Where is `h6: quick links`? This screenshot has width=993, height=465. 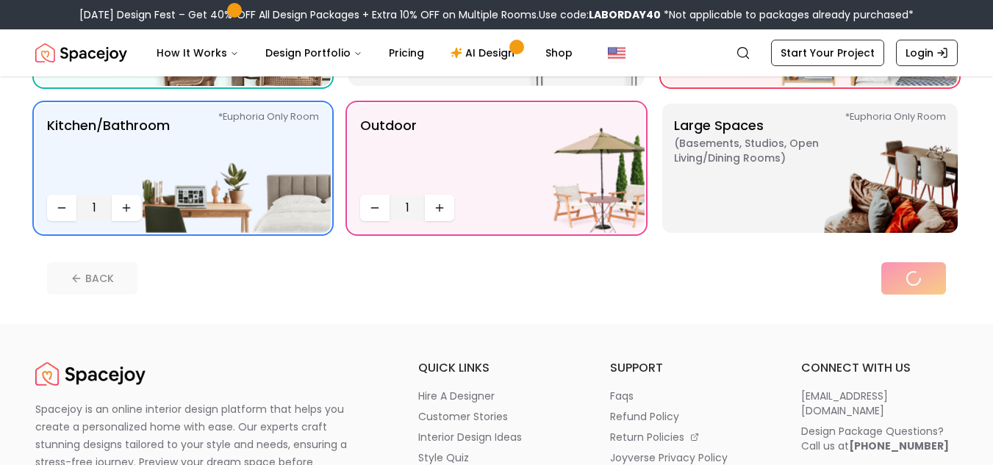
h6: quick links is located at coordinates (496, 368).